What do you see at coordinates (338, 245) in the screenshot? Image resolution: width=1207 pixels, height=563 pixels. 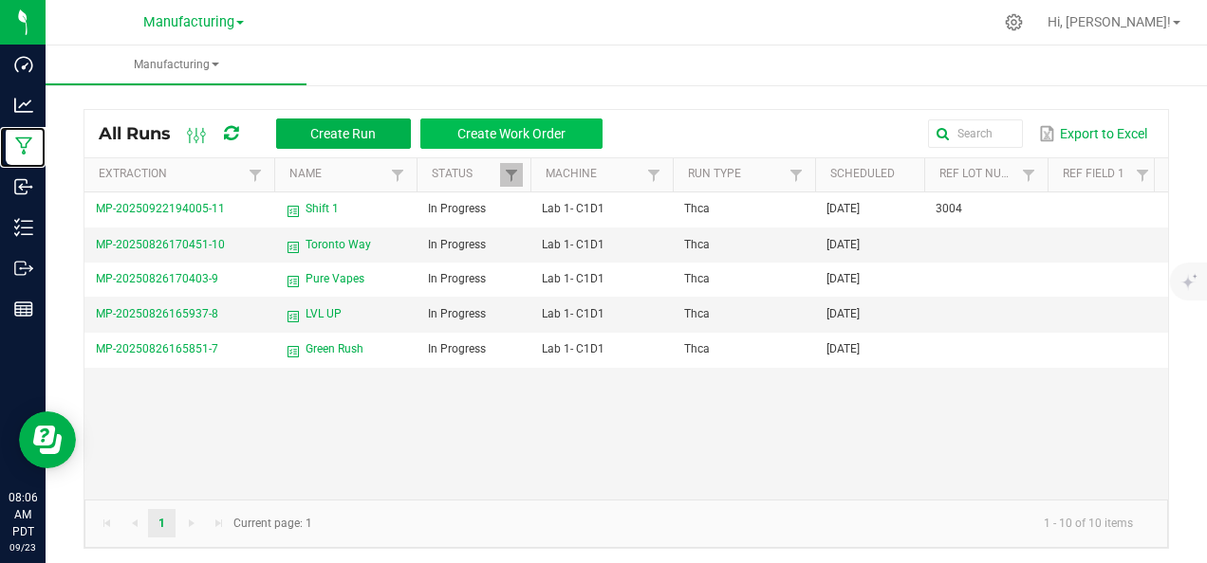 I see `span: Toronto Way` at bounding box center [338, 245].